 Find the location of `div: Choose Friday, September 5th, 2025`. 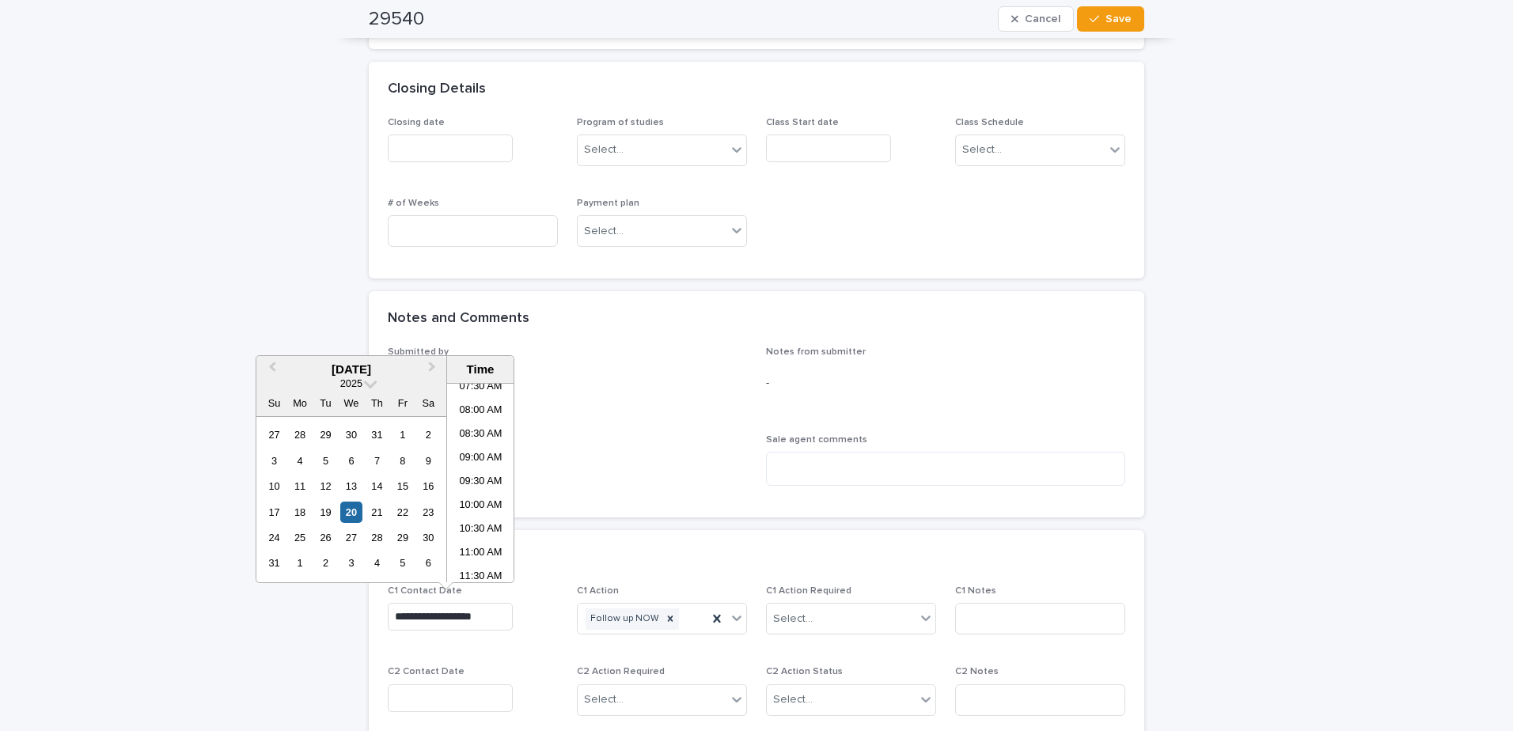

div: Choose Friday, September 5th, 2025 is located at coordinates (402, 562).